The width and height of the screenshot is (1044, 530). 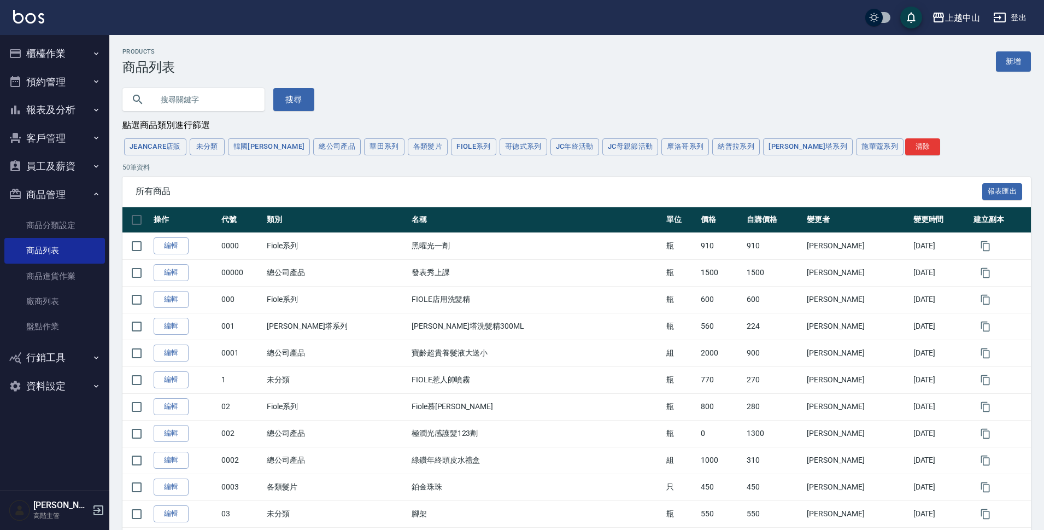 What do you see at coordinates (55, 386) in the screenshot?
I see `button: 資料設定` at bounding box center [55, 386].